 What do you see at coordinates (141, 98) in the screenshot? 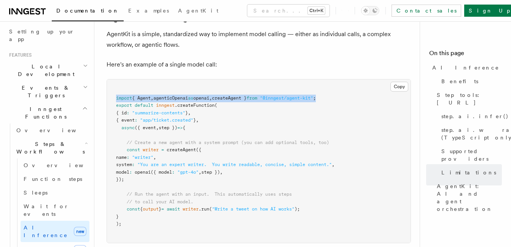
I see `span: { Agent` at bounding box center [141, 98].